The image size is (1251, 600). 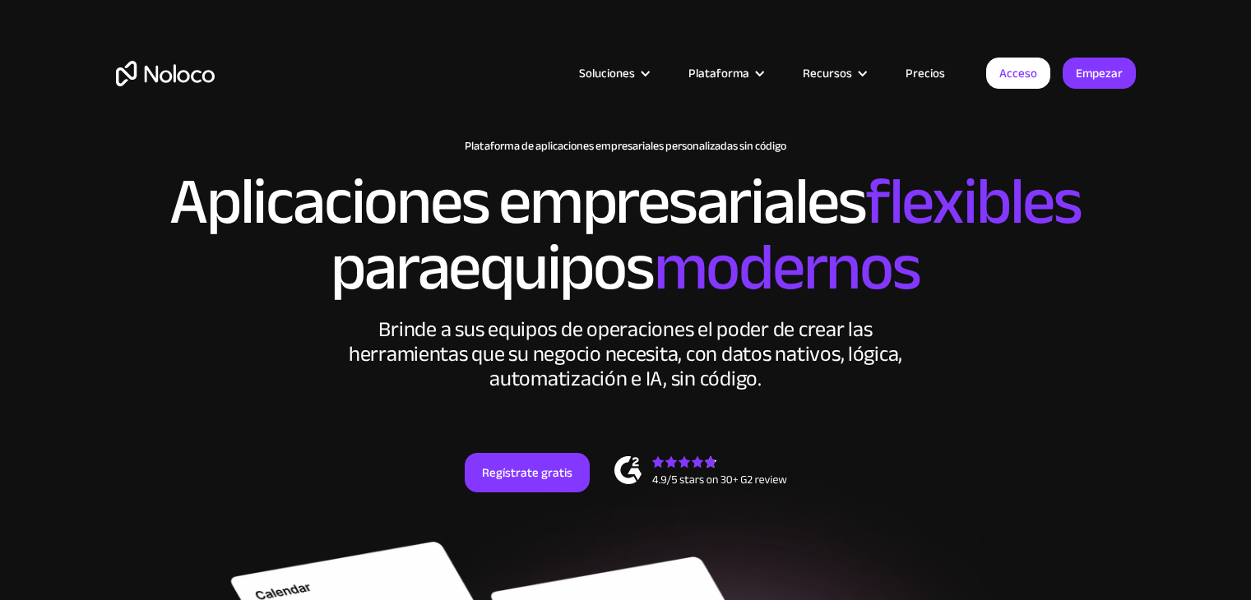 What do you see at coordinates (925, 73) in the screenshot?
I see `font: Precios` at bounding box center [925, 73].